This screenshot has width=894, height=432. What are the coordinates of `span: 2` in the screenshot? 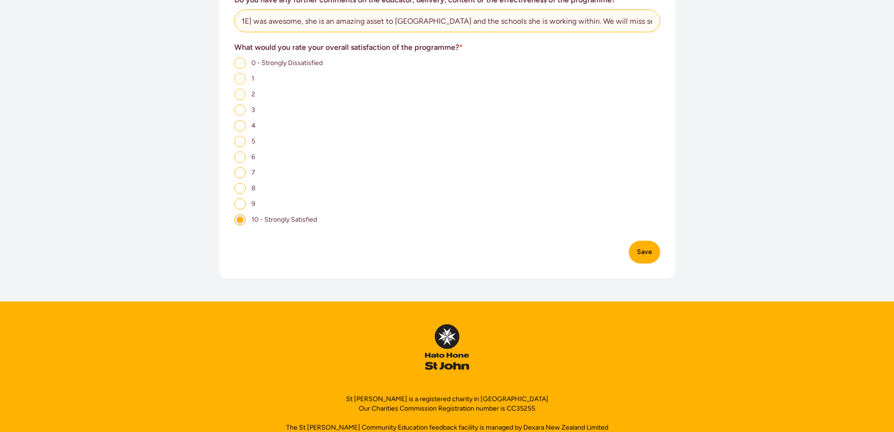 It's located at (253, 94).